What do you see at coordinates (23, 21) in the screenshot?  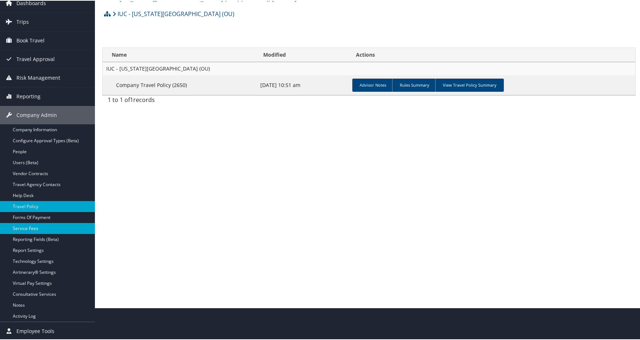 I see `span: Trips` at bounding box center [23, 21].